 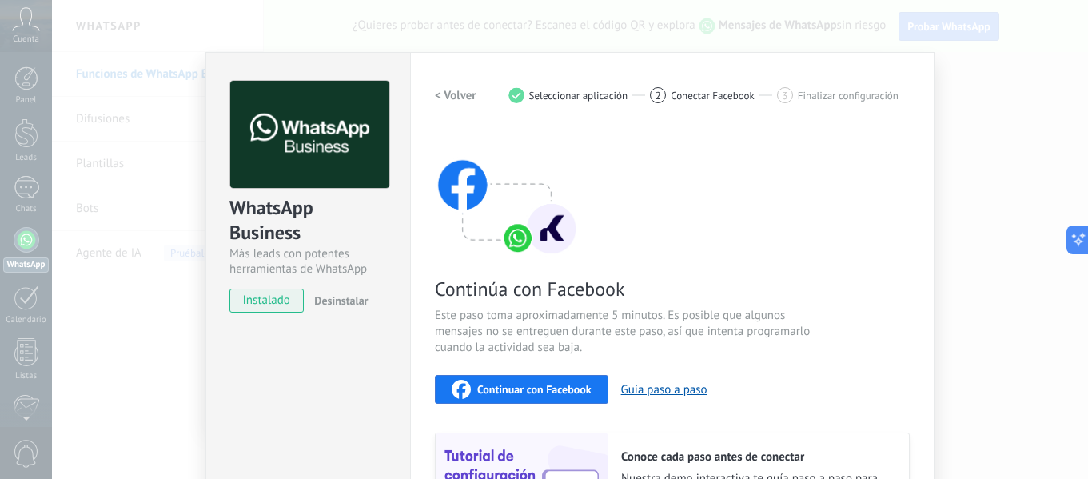 I want to click on span: Conectar Facebook, so click(x=712, y=95).